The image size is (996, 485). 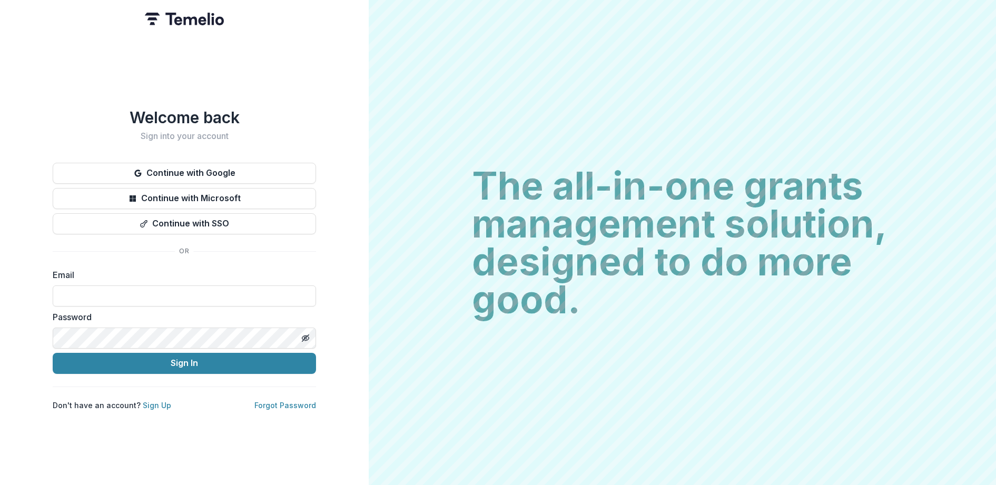 I want to click on a: Sign Up, so click(x=157, y=405).